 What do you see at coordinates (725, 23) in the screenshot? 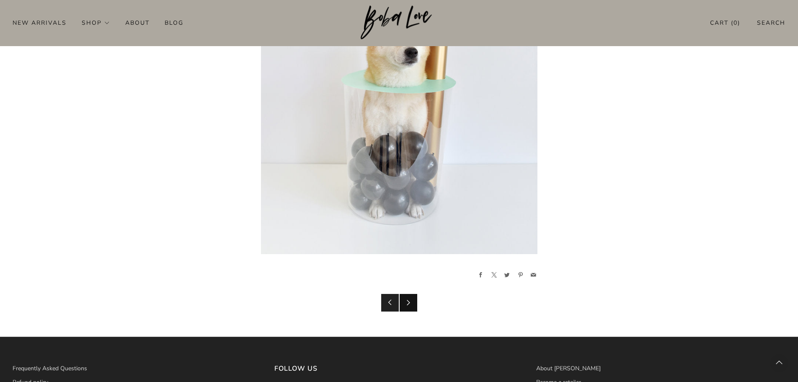
I see `a: Cart` at bounding box center [725, 23].